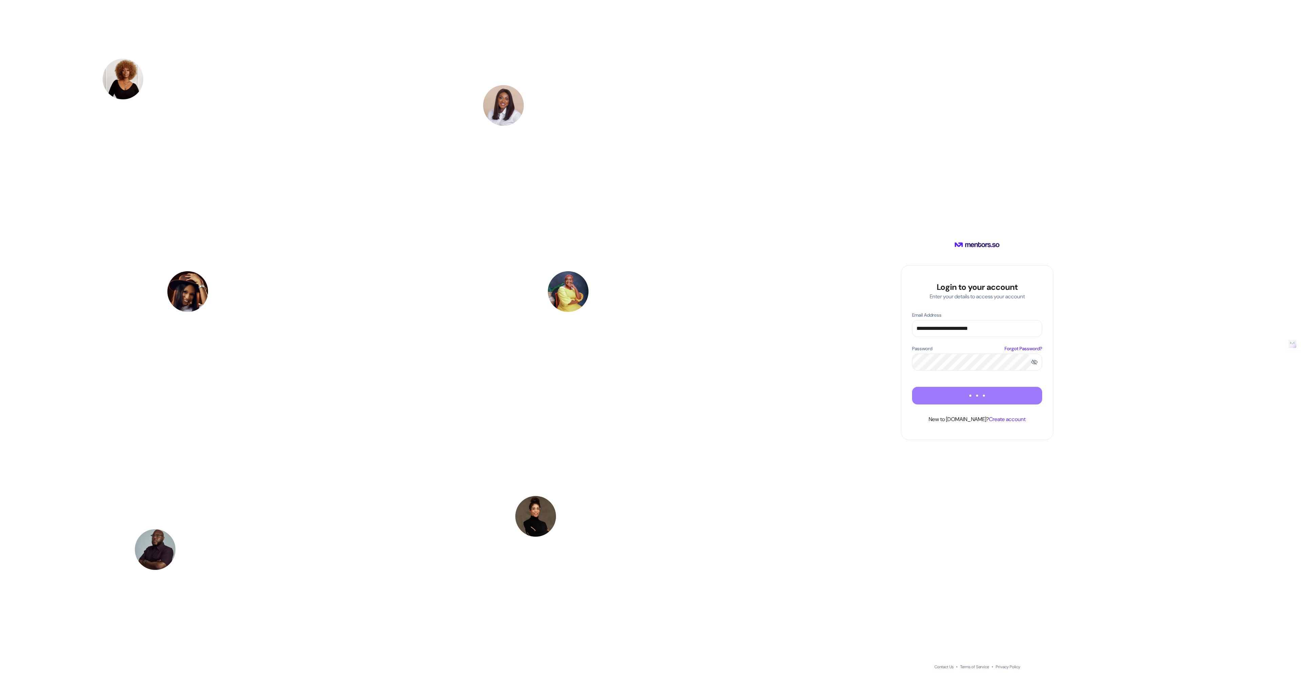  What do you see at coordinates (536, 516) in the screenshot?
I see `img: Maya` at bounding box center [536, 516].